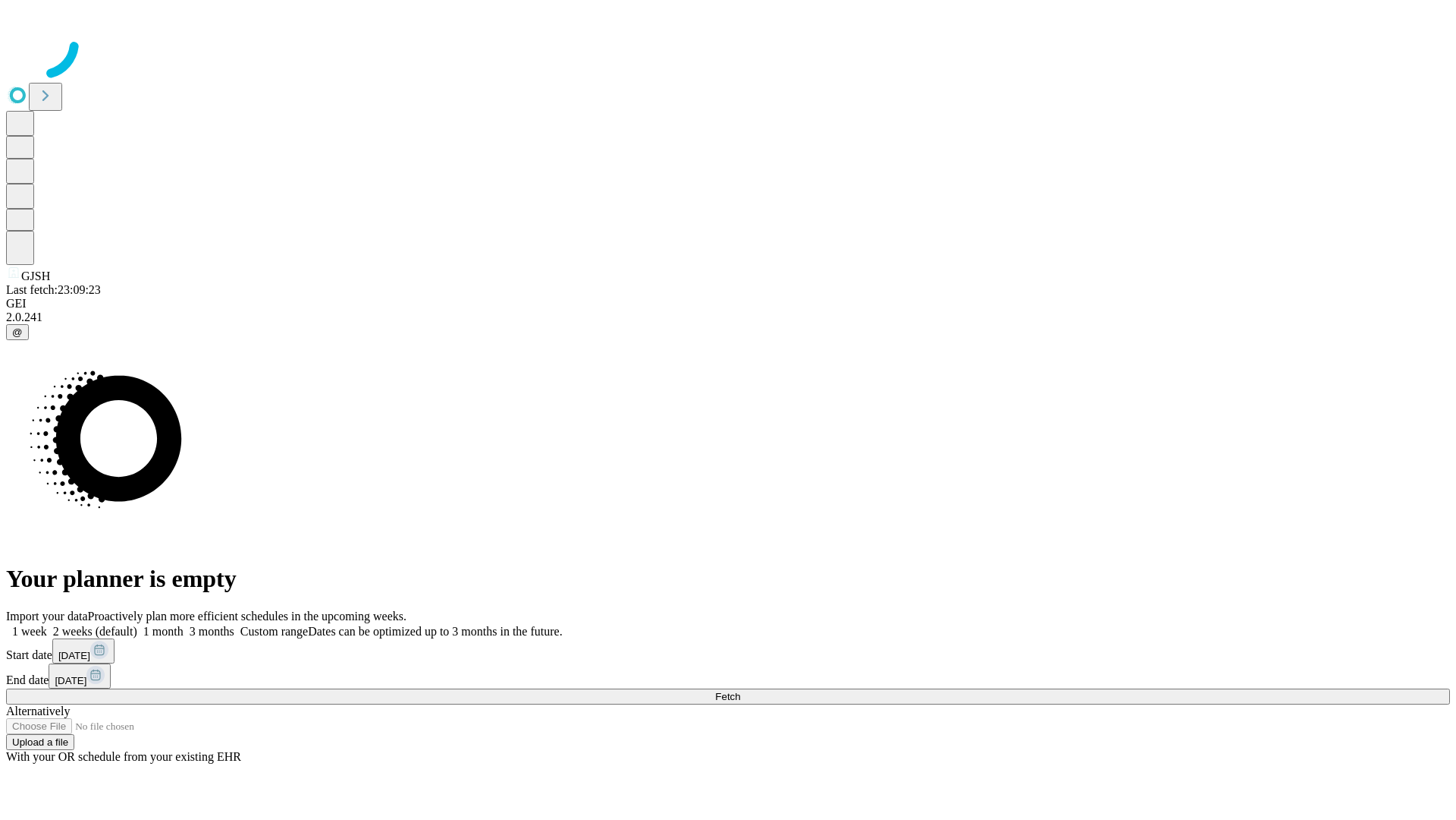 This screenshot has width=1456, height=820. I want to click on div: GEI, so click(728, 304).